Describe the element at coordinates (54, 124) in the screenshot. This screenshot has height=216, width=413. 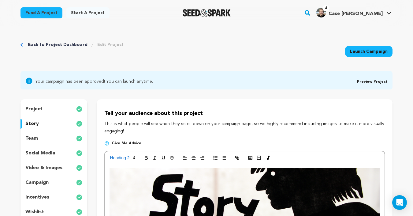
I see `button: story` at that location.